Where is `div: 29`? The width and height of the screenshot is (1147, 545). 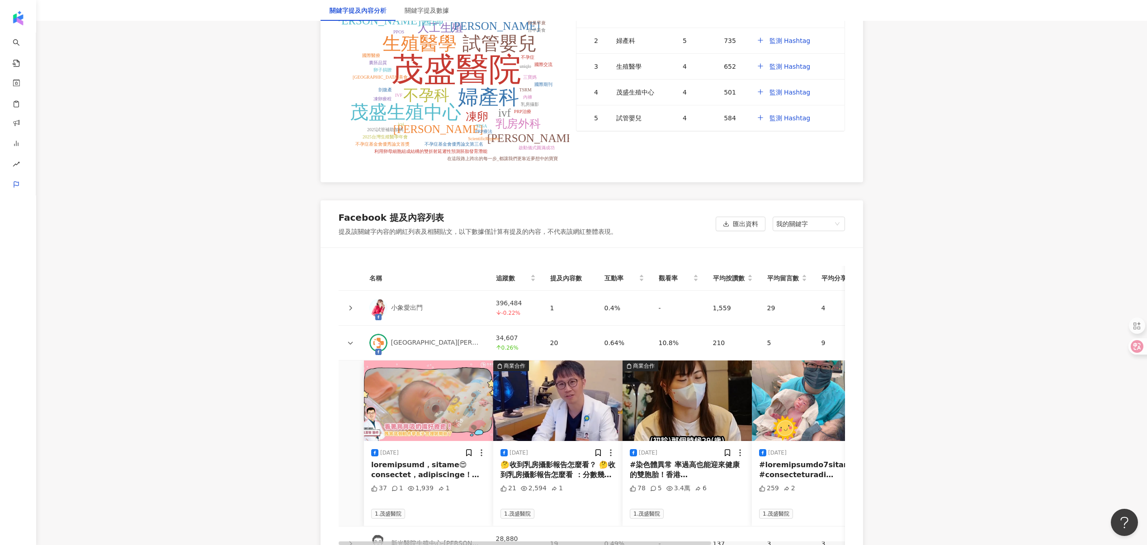
div: 29 is located at coordinates (787, 308).